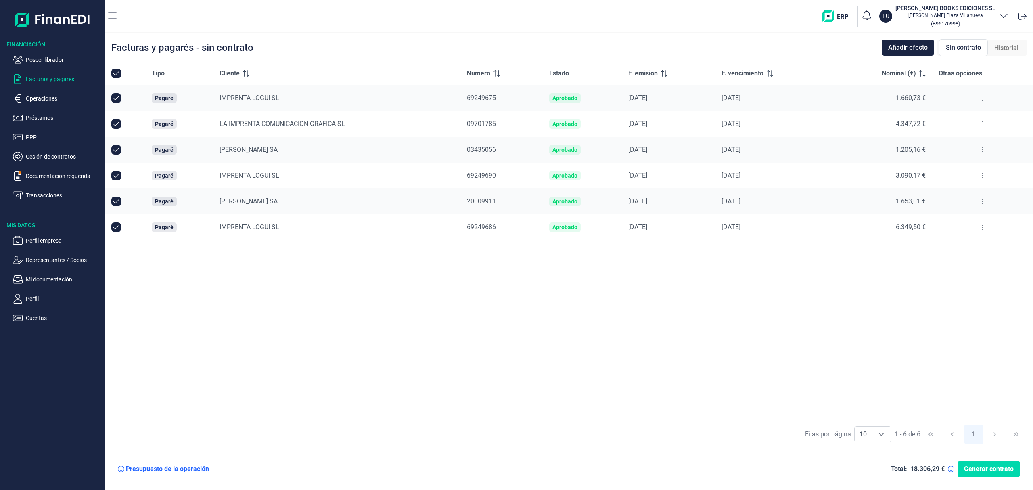 The image size is (1033, 490). Describe the element at coordinates (57, 299) in the screenshot. I see `button: Perfil` at that location.